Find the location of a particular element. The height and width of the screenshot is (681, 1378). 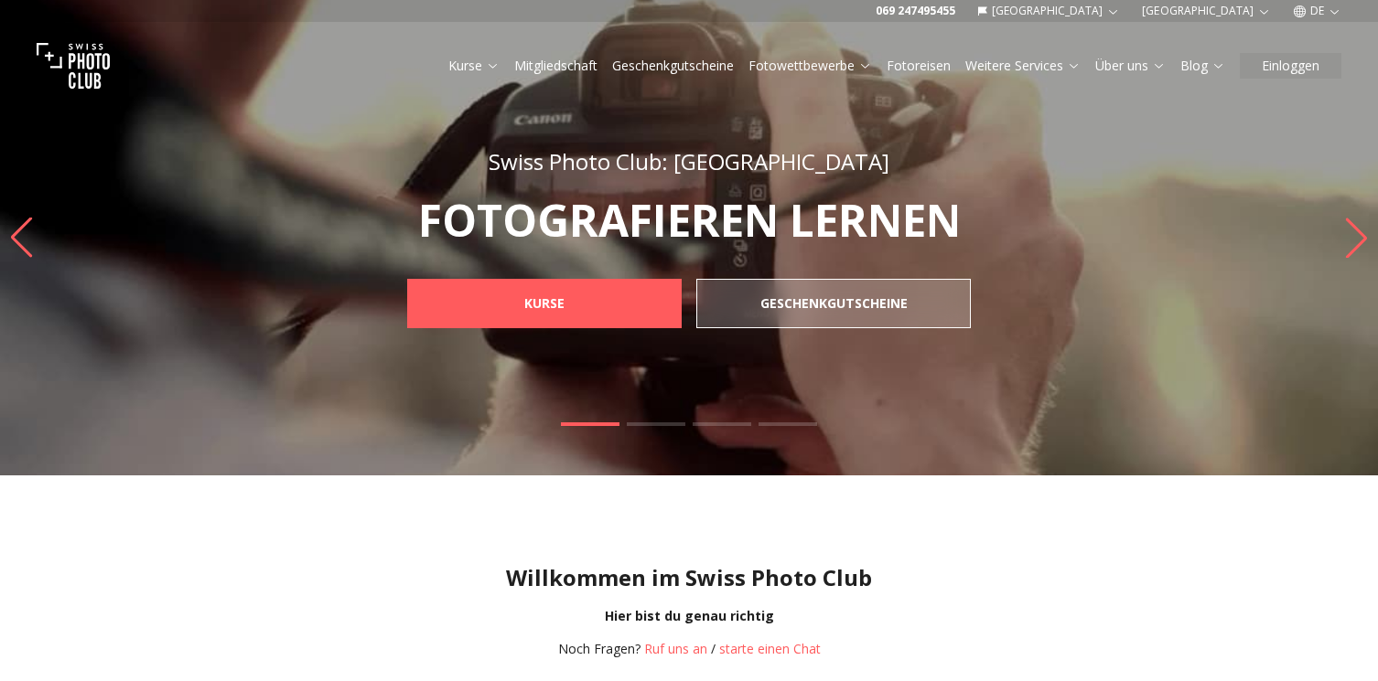

div: Hier bist du genau richtig is located at coordinates (689, 617).